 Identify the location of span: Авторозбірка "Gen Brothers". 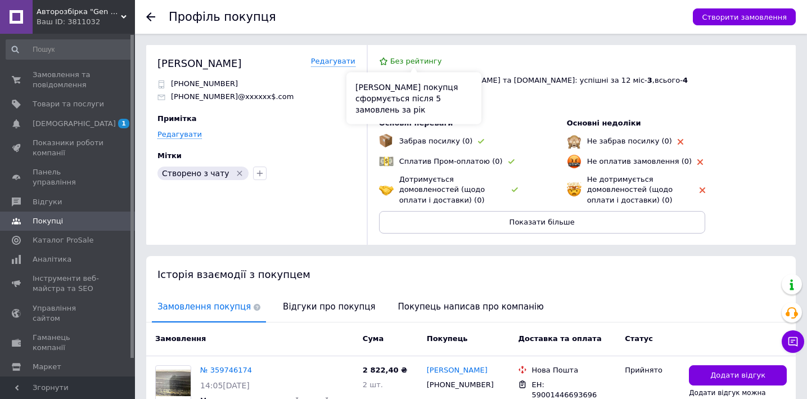
(79, 12).